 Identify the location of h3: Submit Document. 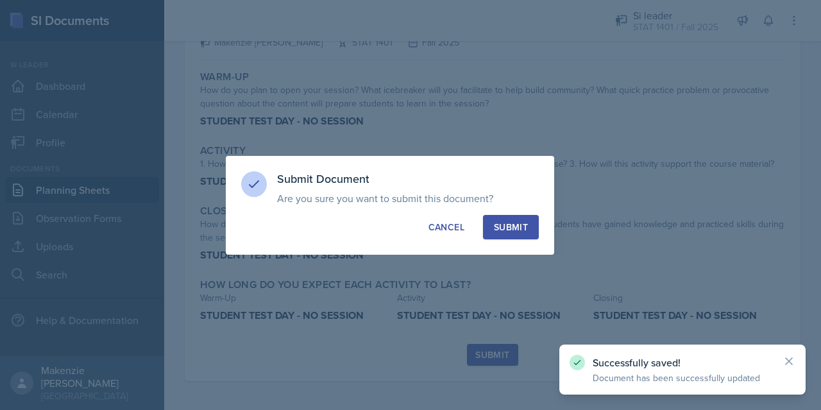
(408, 179).